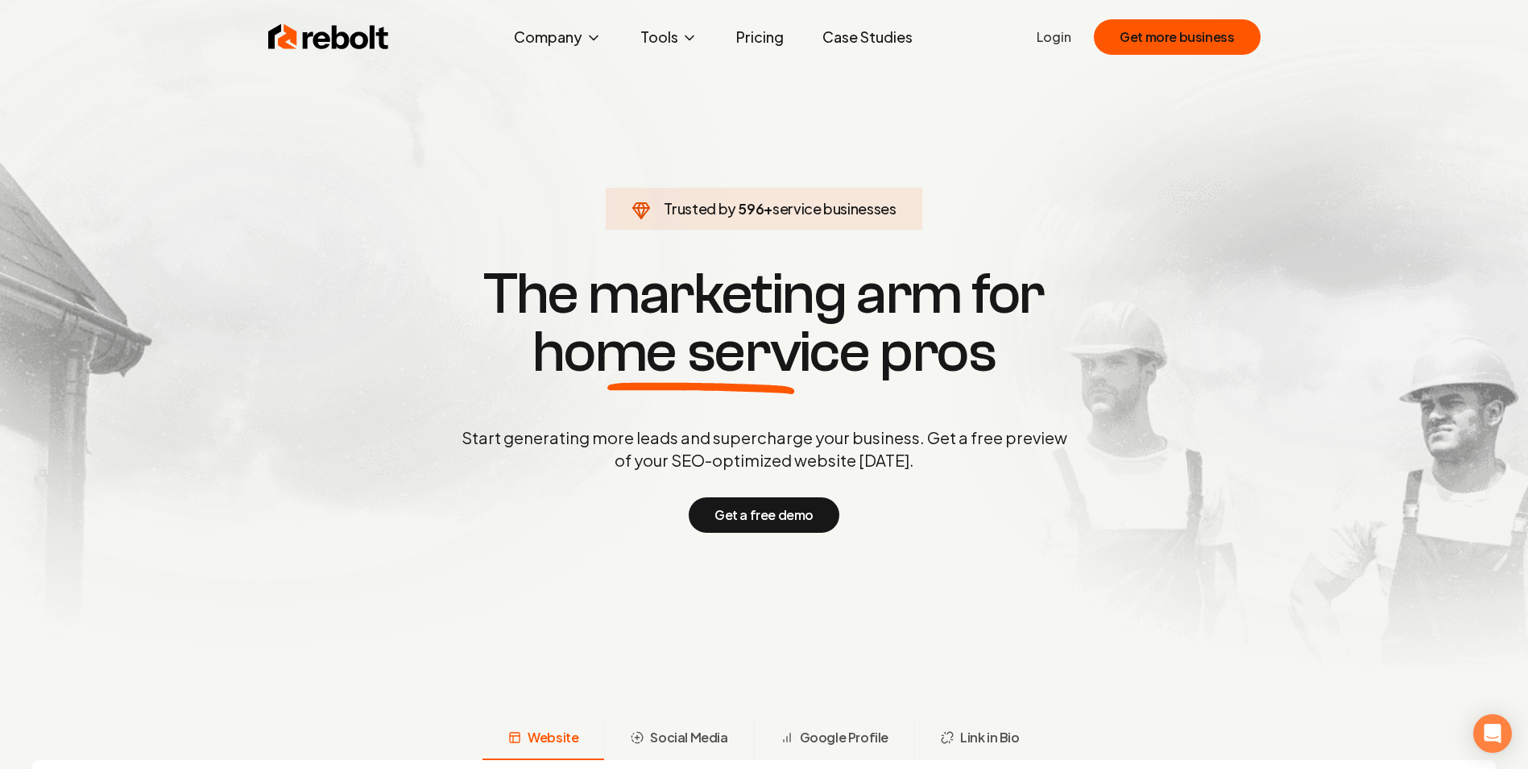 The height and width of the screenshot is (769, 1528). Describe the element at coordinates (844, 737) in the screenshot. I see `span: Google Profile` at that location.